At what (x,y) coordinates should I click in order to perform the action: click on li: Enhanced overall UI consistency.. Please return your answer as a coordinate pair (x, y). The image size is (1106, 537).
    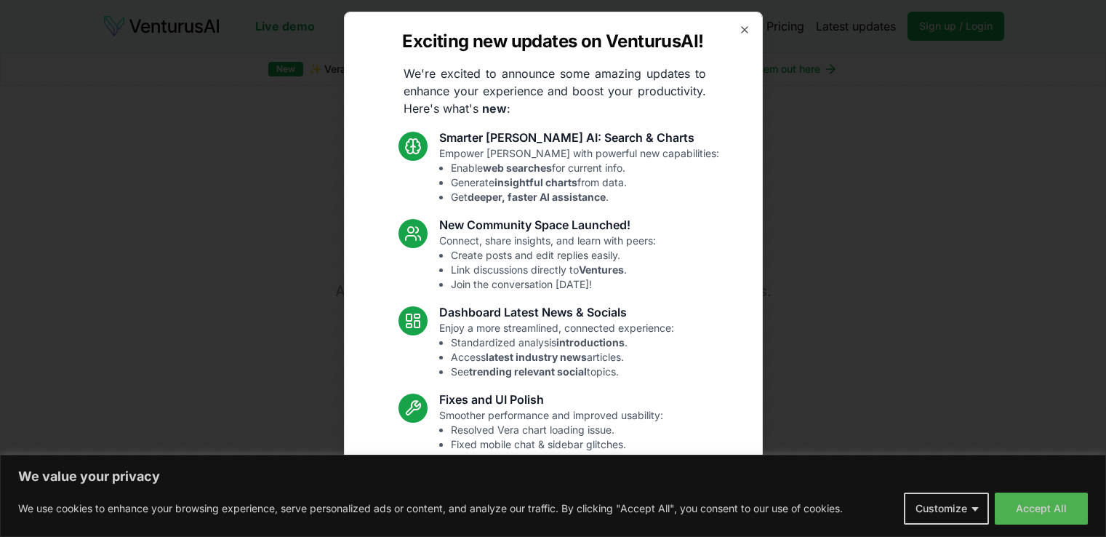
    Looking at the image, I should click on (557, 459).